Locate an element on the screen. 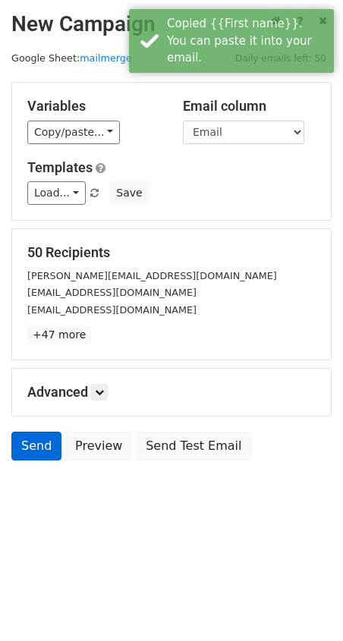  div: Chat Widget is located at coordinates (305, 604).